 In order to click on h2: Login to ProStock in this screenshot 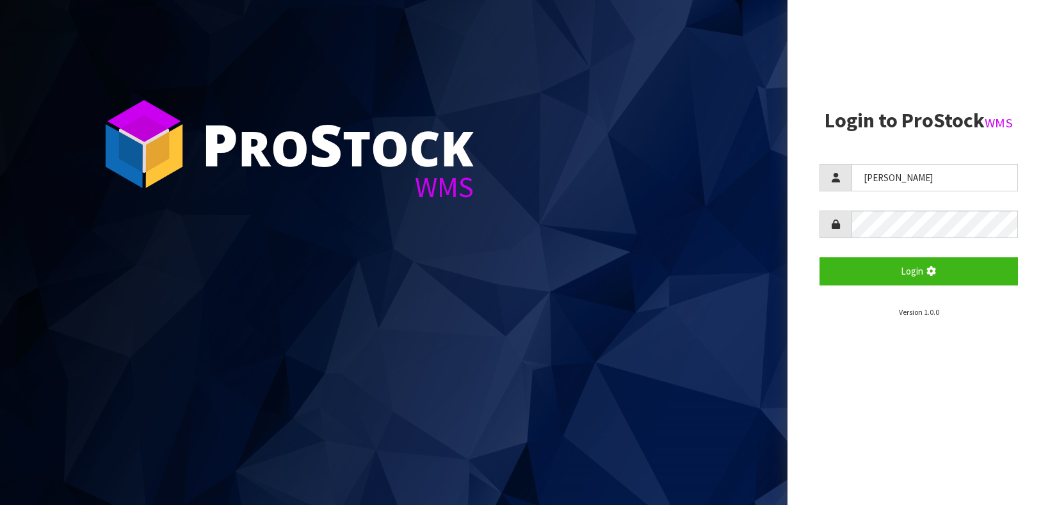, I will do `click(919, 120)`.